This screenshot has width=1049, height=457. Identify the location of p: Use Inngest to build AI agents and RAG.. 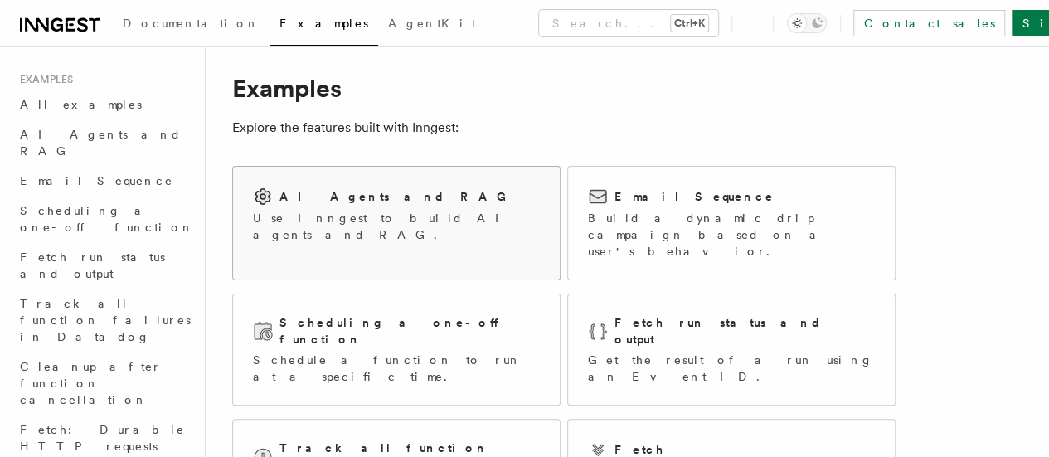
(397, 226).